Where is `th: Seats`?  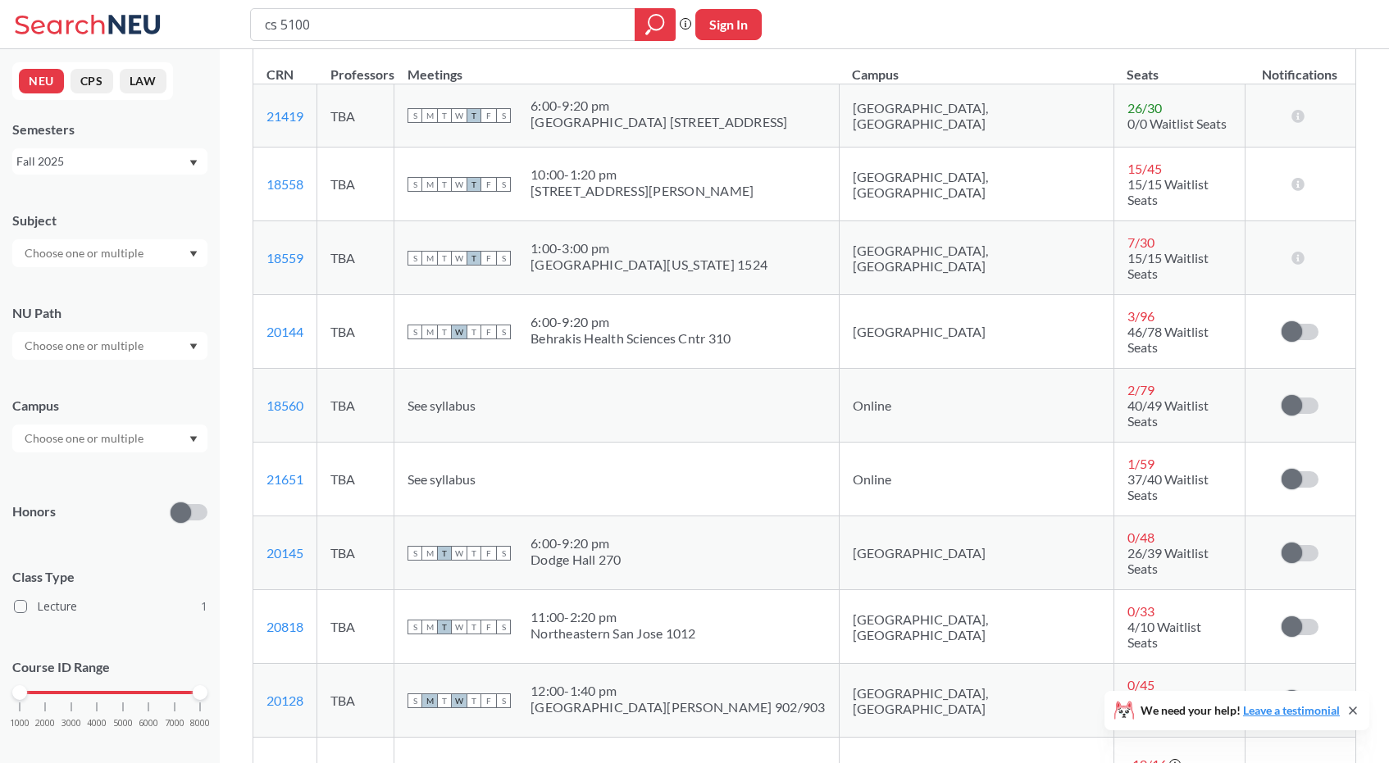
th: Seats is located at coordinates (1179, 66).